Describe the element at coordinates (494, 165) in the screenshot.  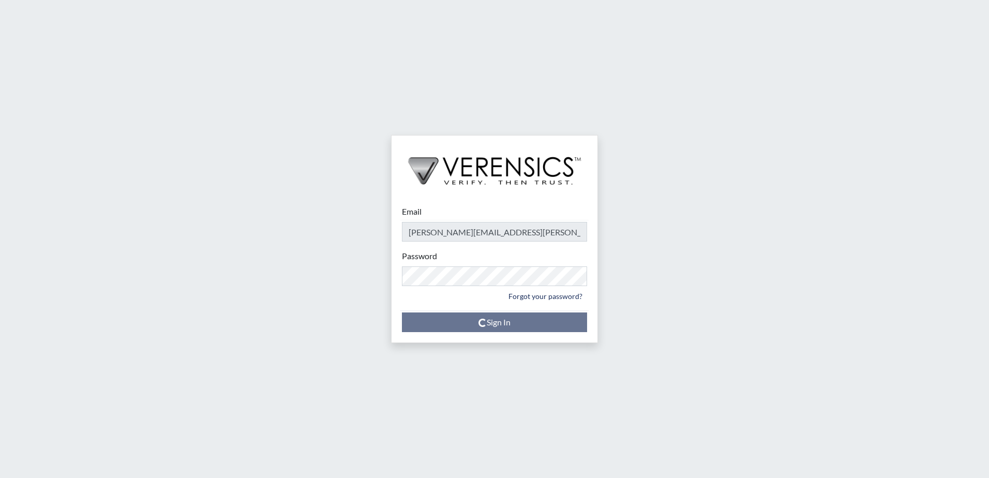
I see `img: logo-wide-black.2aad4157.png` at that location.